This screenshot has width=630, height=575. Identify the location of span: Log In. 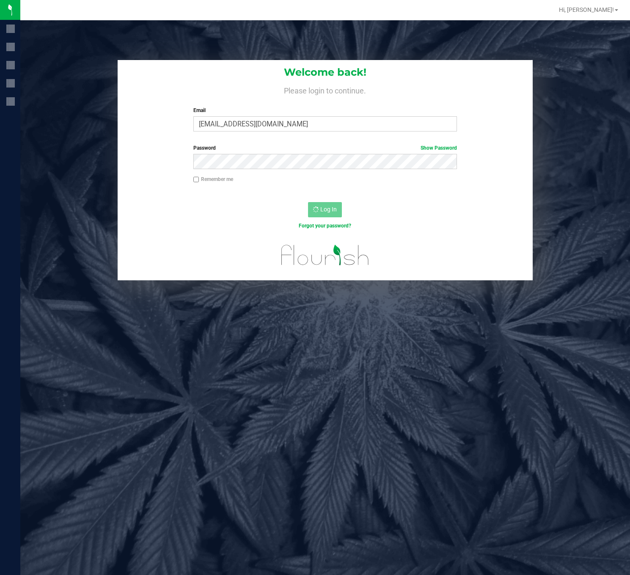
(328, 209).